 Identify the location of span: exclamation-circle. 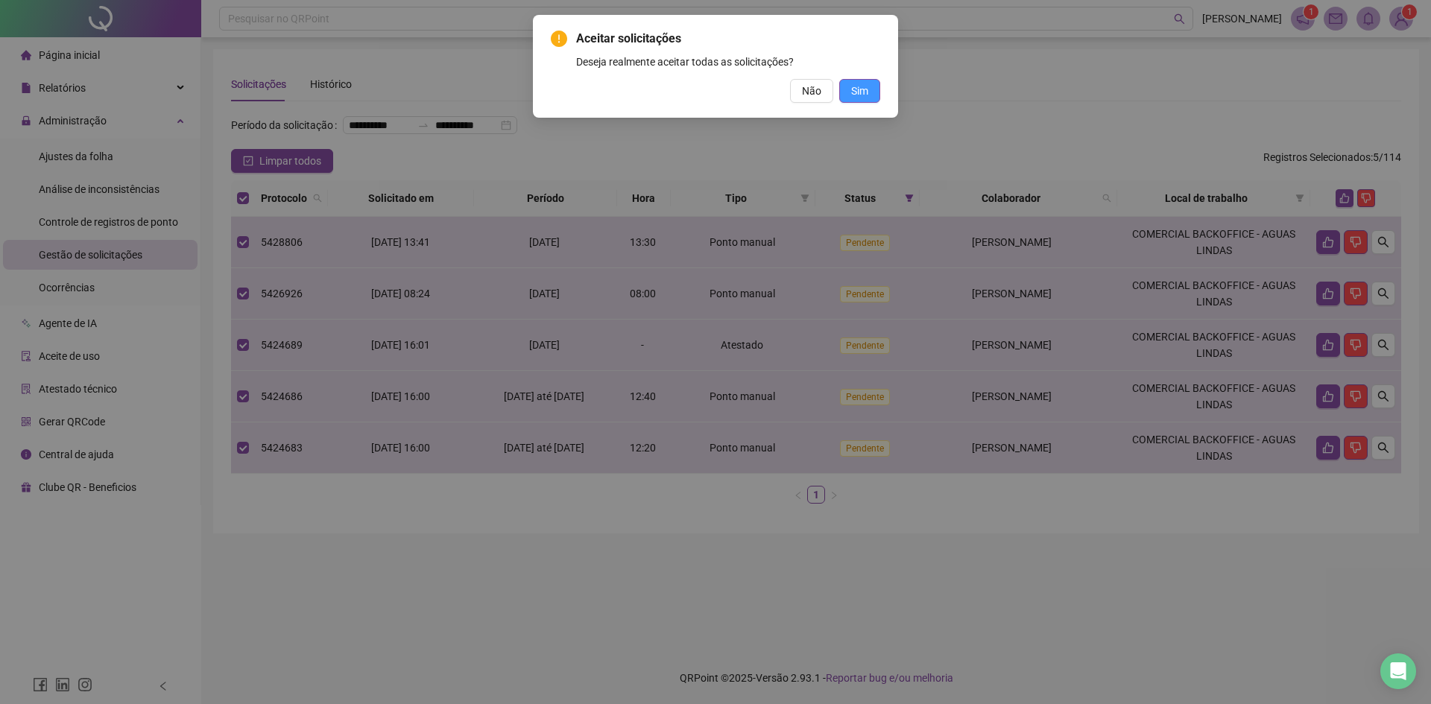
(559, 39).